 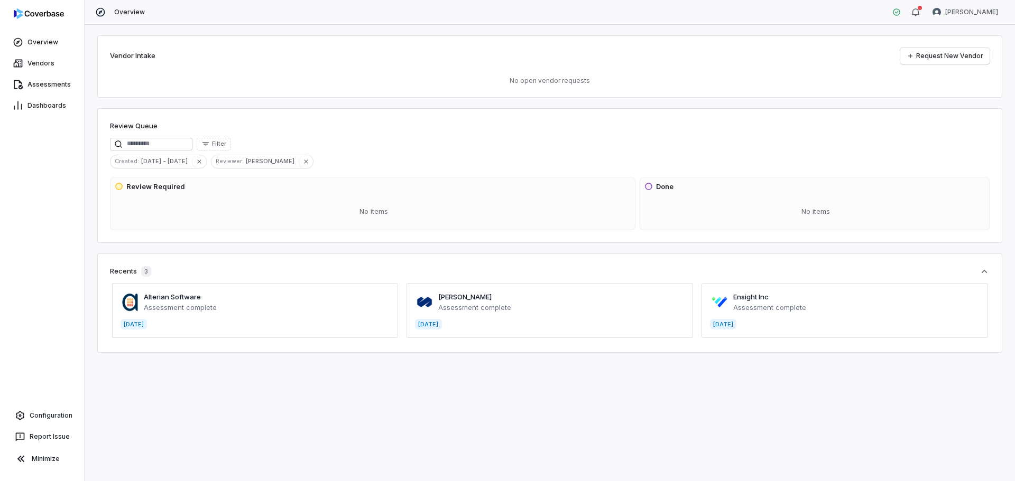 I want to click on p: No open vendor requests, so click(x=550, y=81).